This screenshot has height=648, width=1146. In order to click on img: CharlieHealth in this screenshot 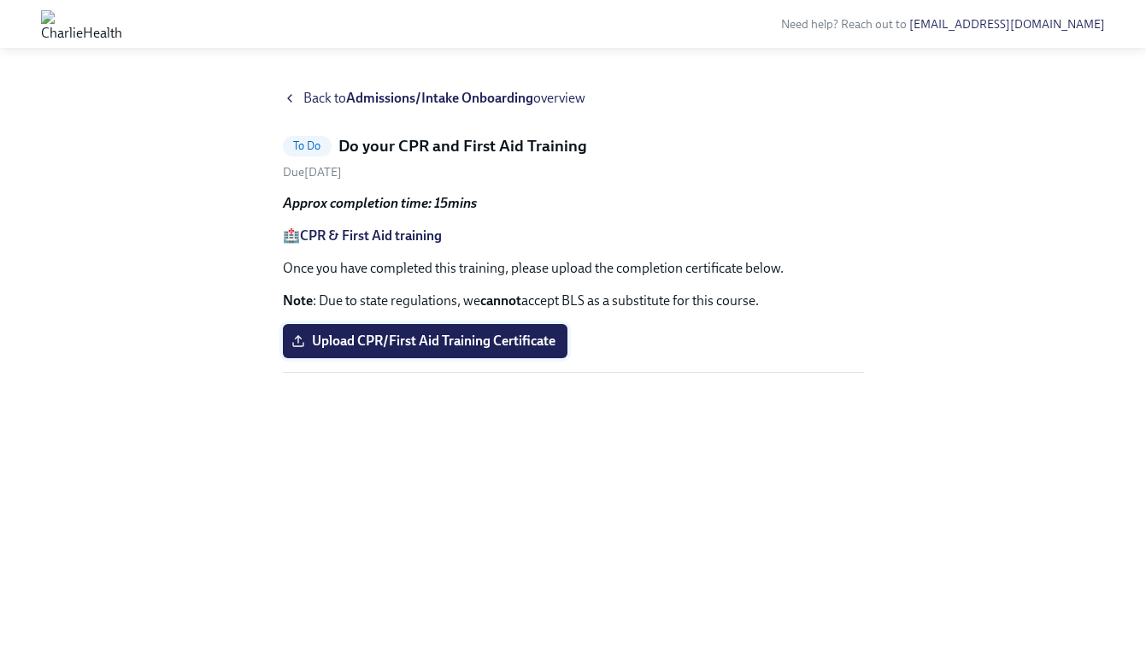, I will do `click(81, 24)`.